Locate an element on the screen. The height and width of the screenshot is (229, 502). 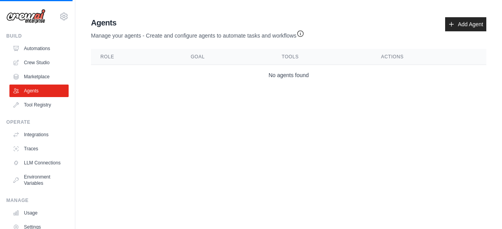
a: Integrations is located at coordinates (39, 135).